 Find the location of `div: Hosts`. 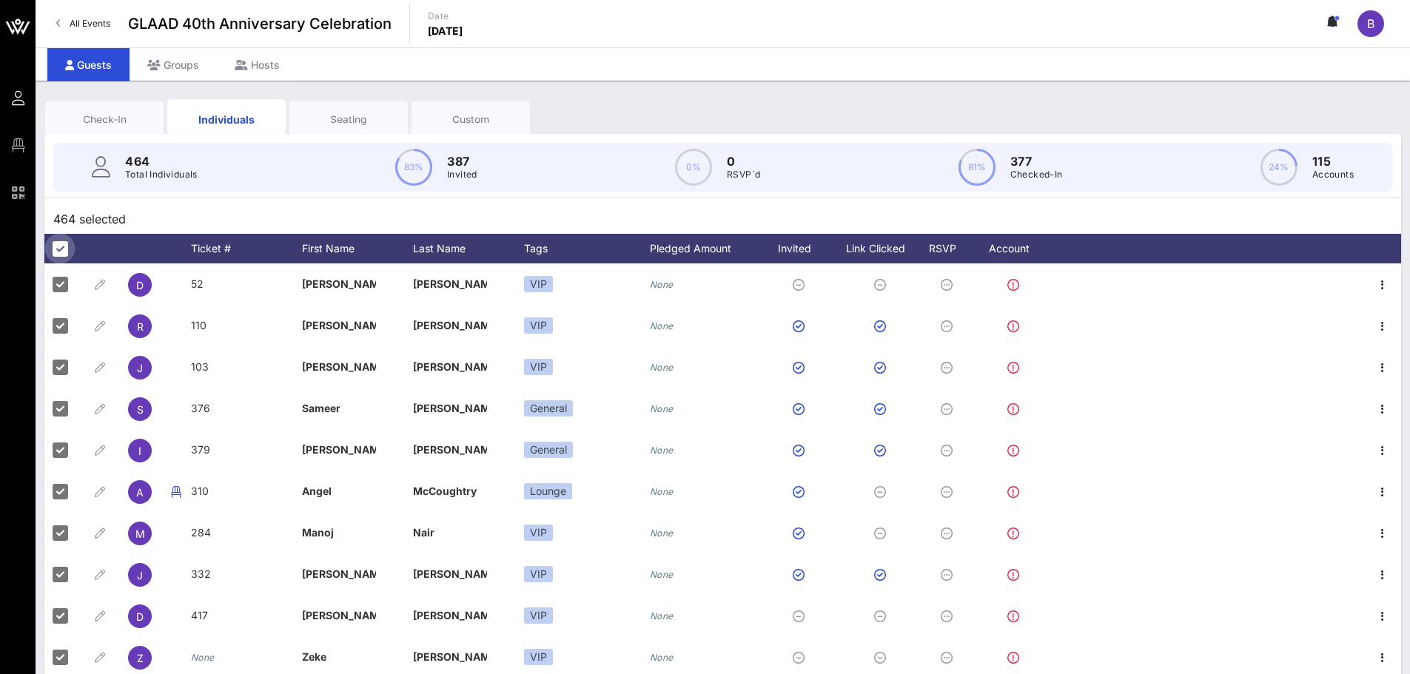

div: Hosts is located at coordinates (257, 64).